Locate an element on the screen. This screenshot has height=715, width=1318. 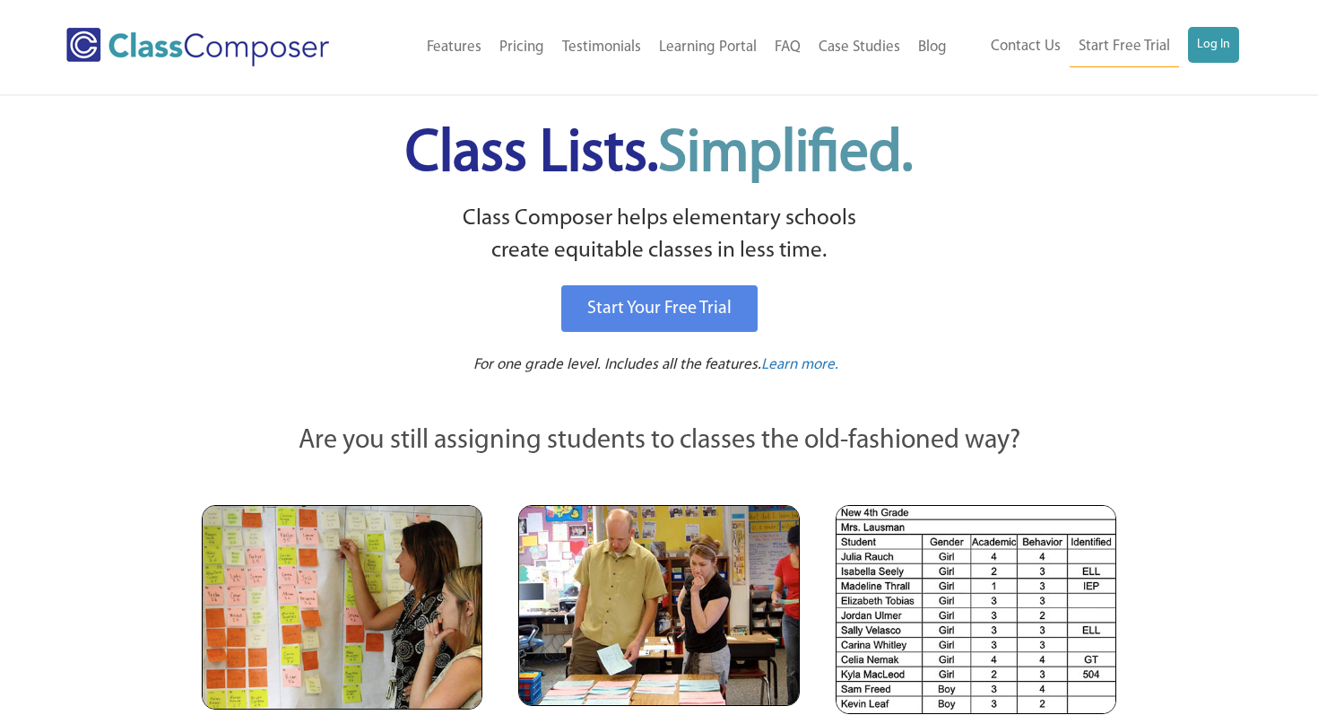
a: Start Free Trial is located at coordinates (1125, 47).